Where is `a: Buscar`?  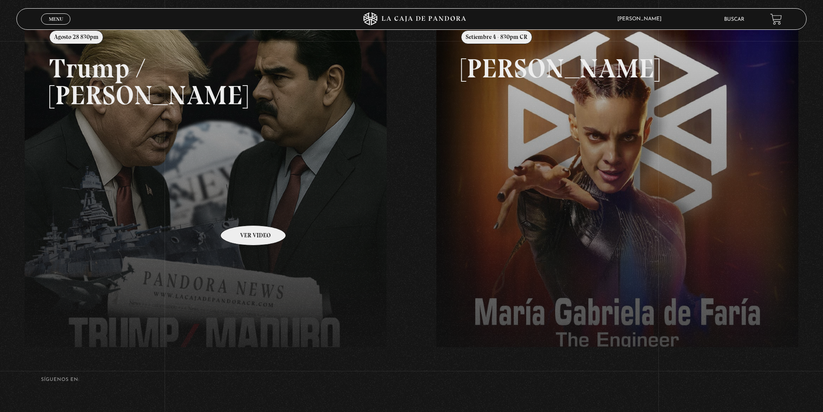 a: Buscar is located at coordinates (734, 19).